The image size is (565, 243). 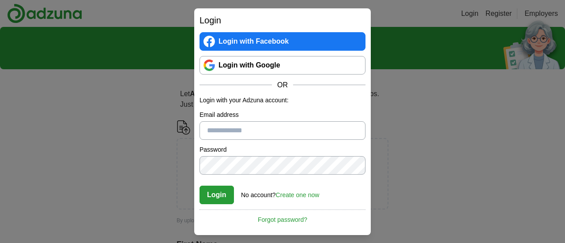 What do you see at coordinates (282, 115) in the screenshot?
I see `label: Email address` at bounding box center [282, 115].